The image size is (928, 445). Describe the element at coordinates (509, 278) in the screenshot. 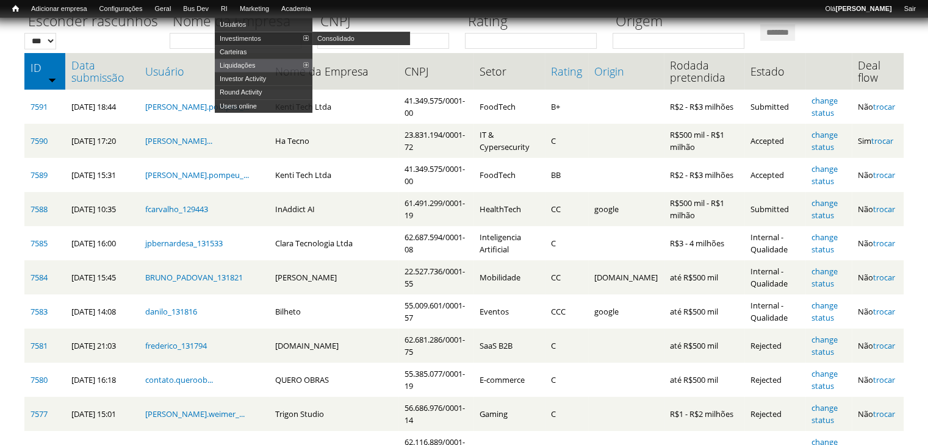

I see `td: Mobilidade` at that location.